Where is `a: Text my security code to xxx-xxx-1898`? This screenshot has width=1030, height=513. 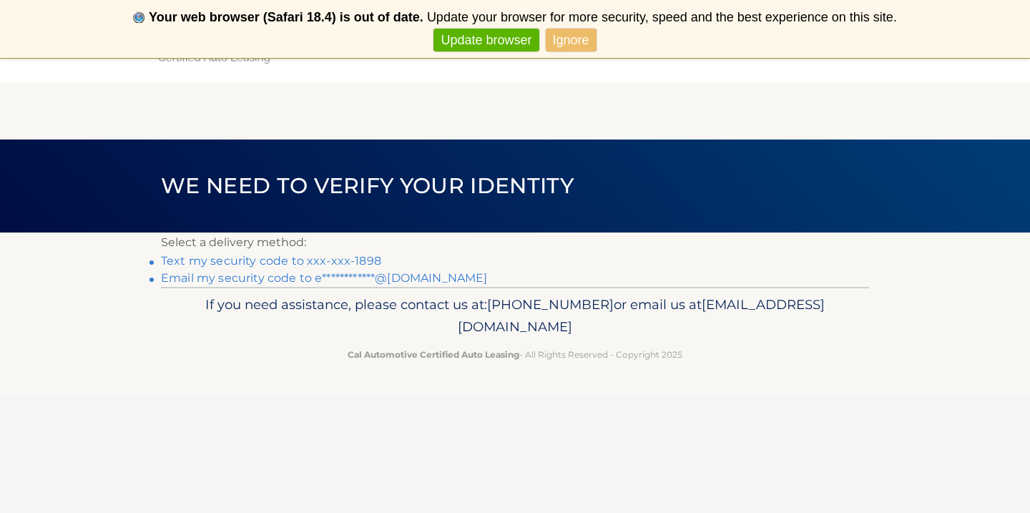
a: Text my security code to xxx-xxx-1898 is located at coordinates (271, 260).